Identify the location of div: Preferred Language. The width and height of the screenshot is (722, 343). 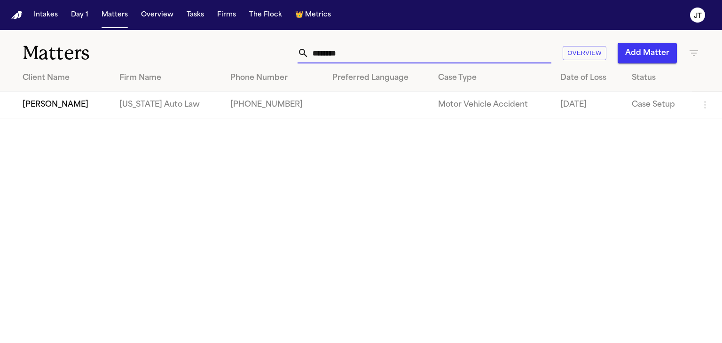
(378, 78).